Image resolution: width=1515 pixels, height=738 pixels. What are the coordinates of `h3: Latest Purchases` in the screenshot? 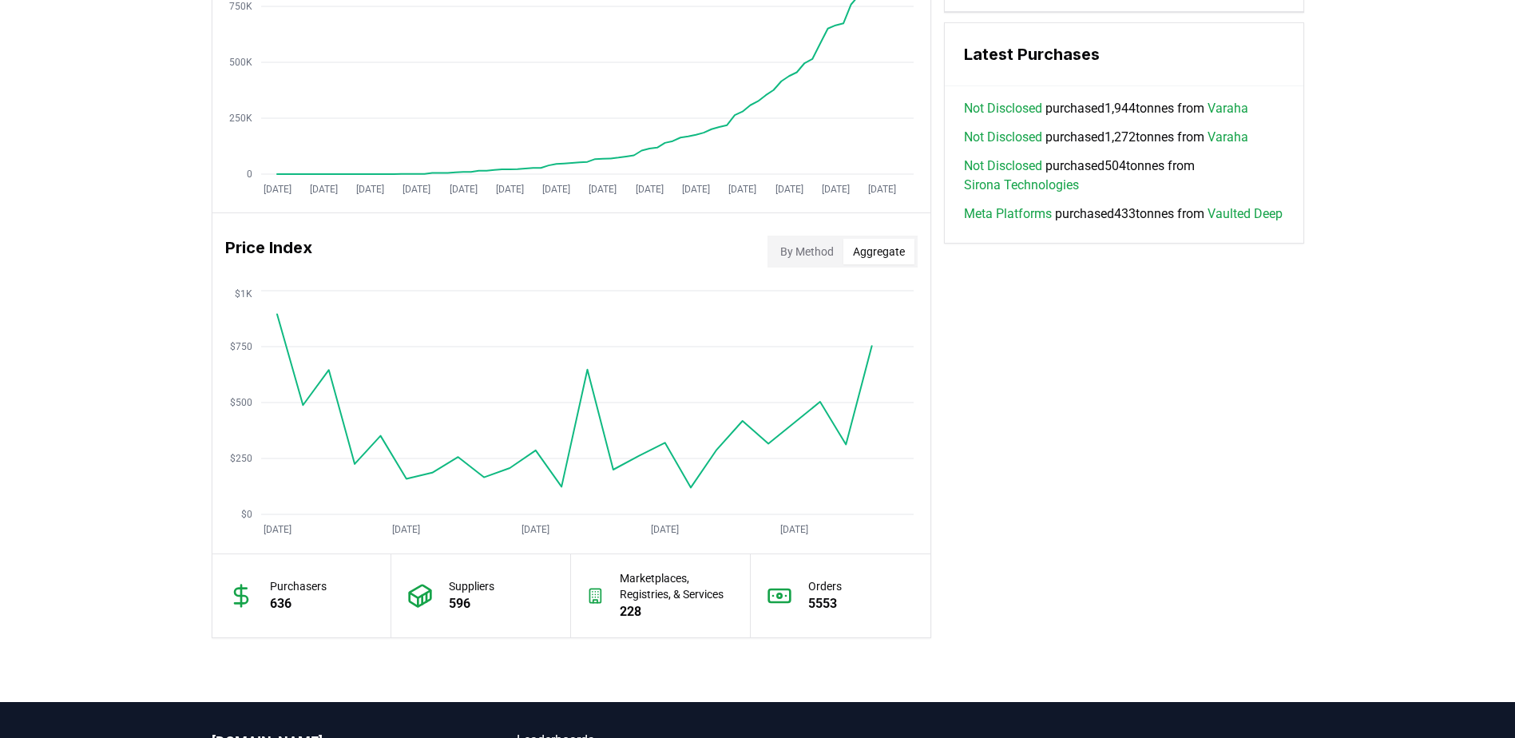 It's located at (1124, 54).